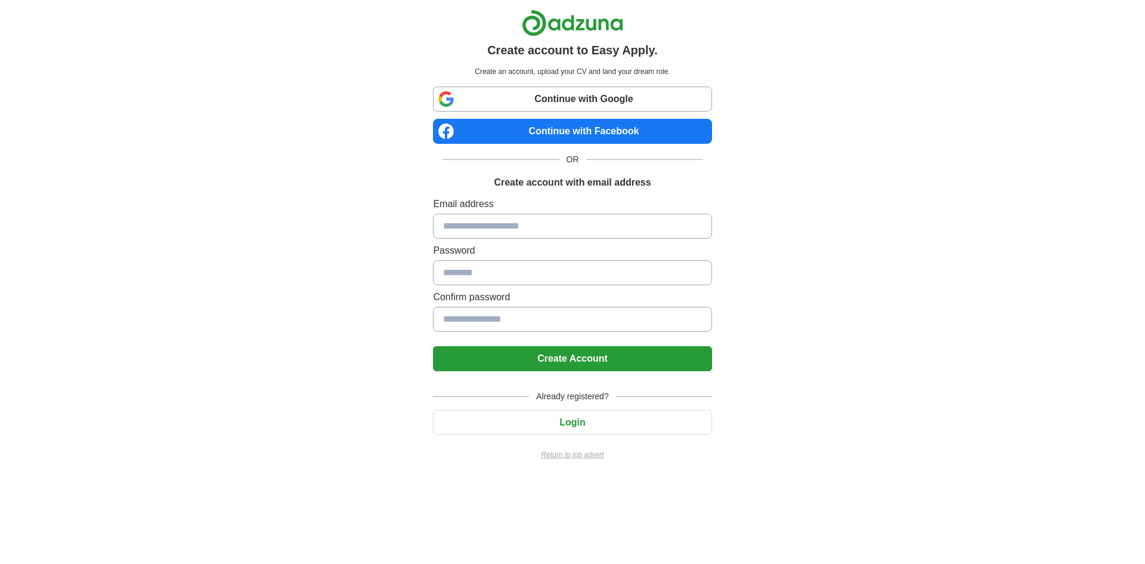 Image resolution: width=1145 pixels, height=564 pixels. I want to click on a: Return to job advert, so click(572, 455).